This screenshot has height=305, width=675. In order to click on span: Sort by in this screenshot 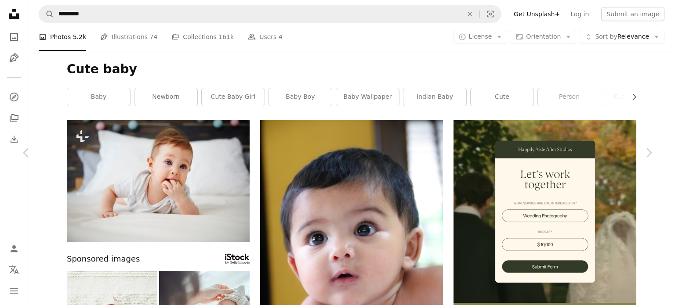, I will do `click(606, 36)`.